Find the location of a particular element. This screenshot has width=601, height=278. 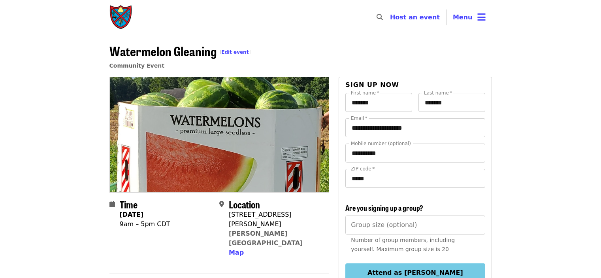

label: First name is located at coordinates (365, 93).